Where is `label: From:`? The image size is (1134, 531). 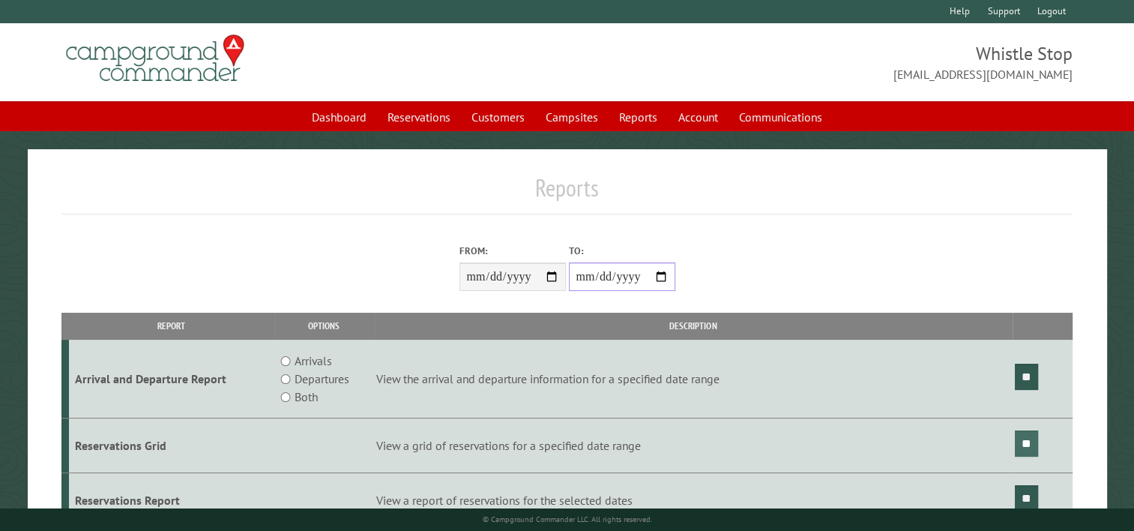 label: From: is located at coordinates (513, 250).